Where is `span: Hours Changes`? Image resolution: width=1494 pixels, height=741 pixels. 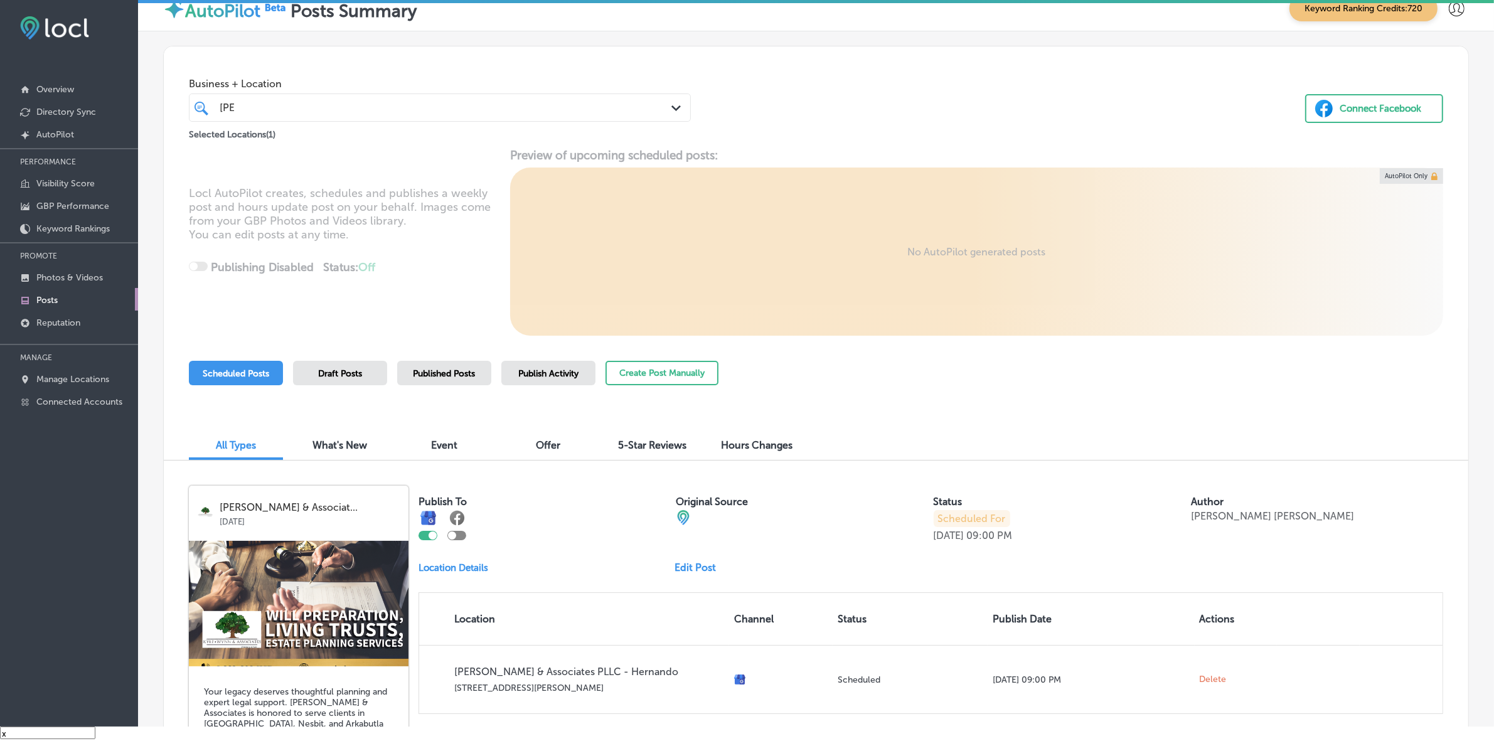 span: Hours Changes is located at coordinates (757, 445).